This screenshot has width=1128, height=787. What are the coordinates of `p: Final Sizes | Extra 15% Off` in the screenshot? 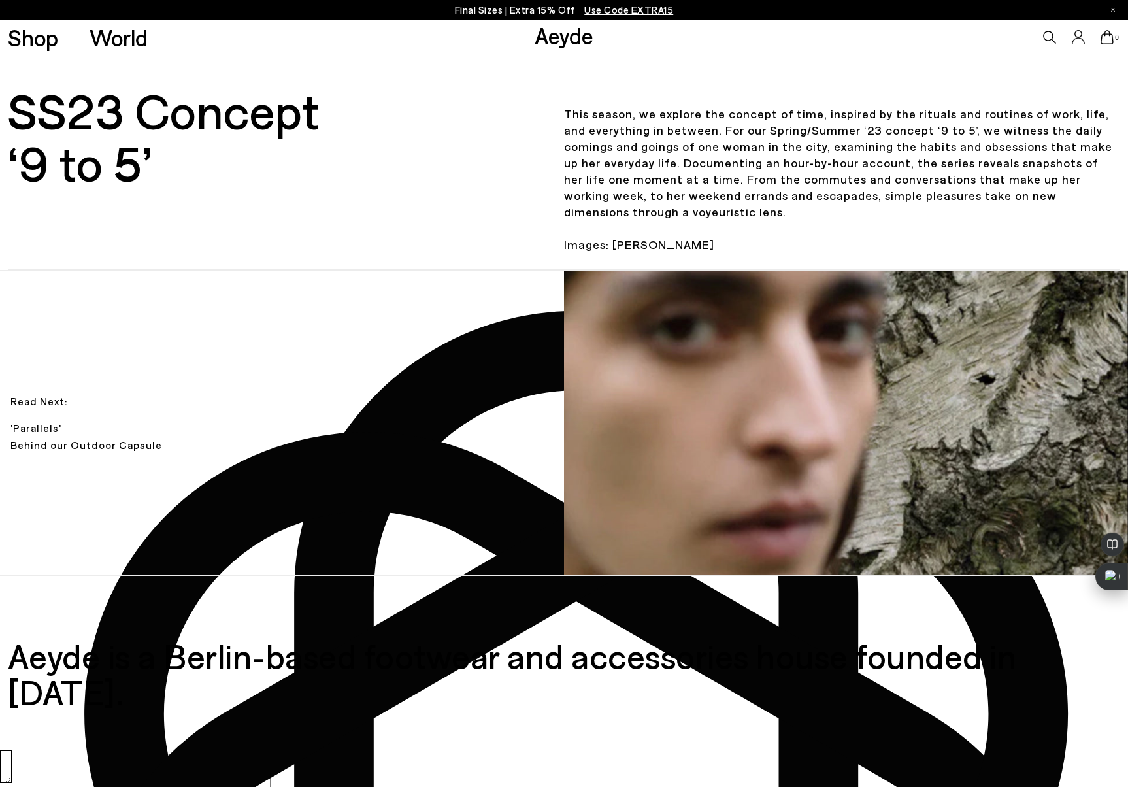 It's located at (564, 10).